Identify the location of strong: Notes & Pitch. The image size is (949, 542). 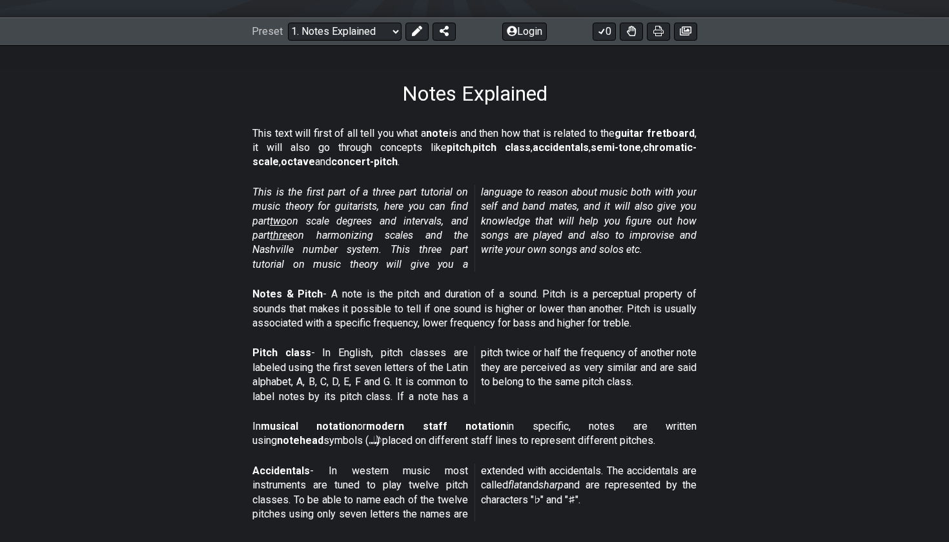
(287, 294).